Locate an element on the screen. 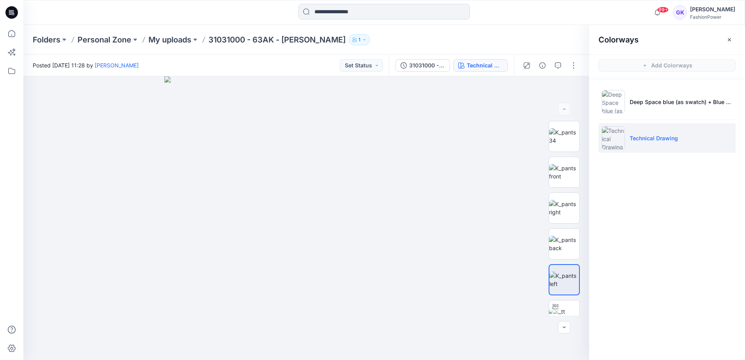 This screenshot has width=745, height=360. a: Personal Zone is located at coordinates (104, 40).